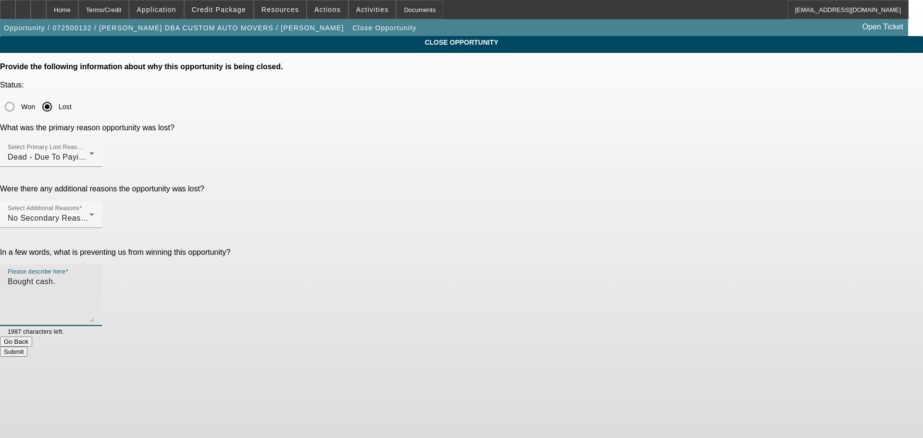  Describe the element at coordinates (43, 208) in the screenshot. I see `mat-label: Select Additional Reasons` at that location.